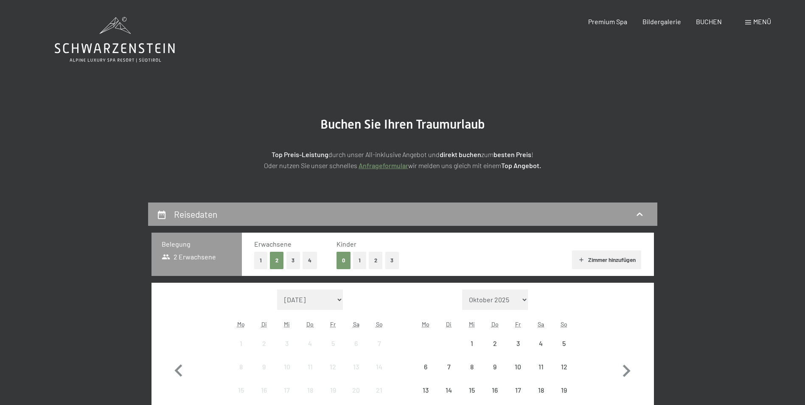  I want to click on strong: Top Preis-Leistung, so click(300, 154).